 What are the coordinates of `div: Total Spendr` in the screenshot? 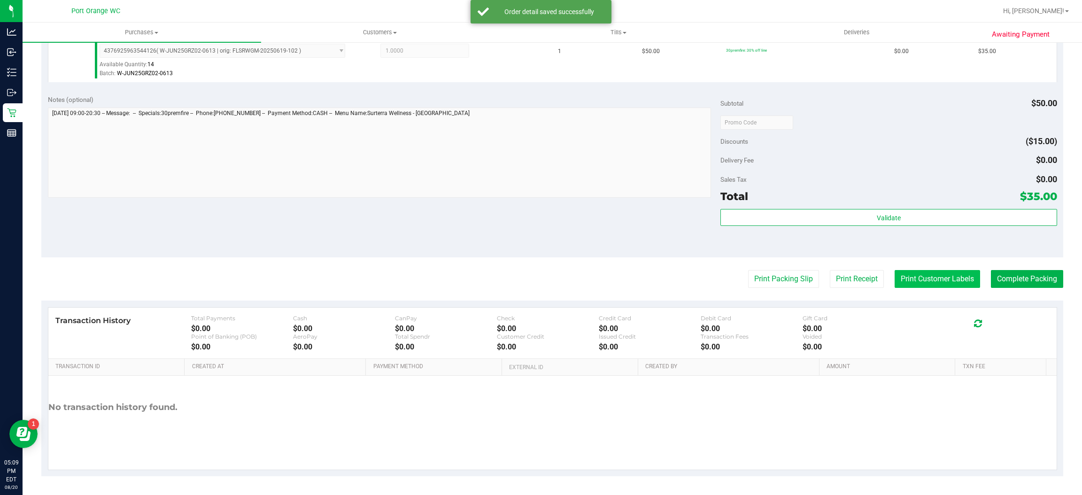 It's located at (446, 336).